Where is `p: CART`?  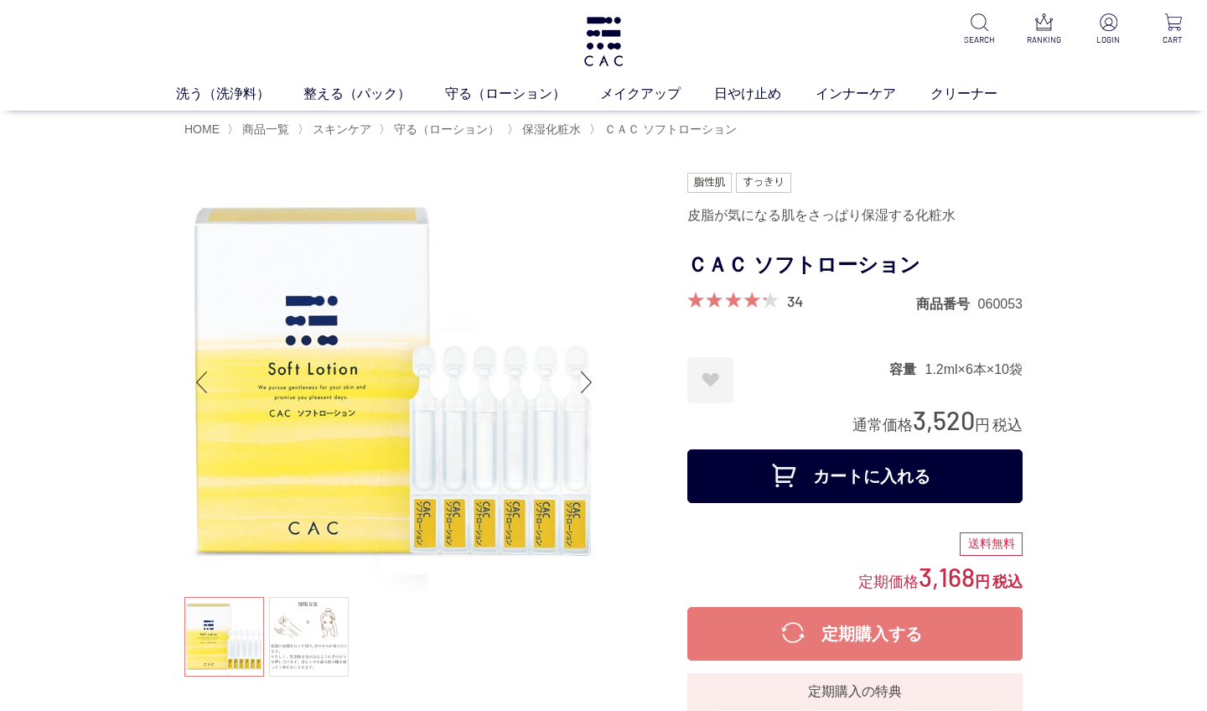 p: CART is located at coordinates (1173, 39).